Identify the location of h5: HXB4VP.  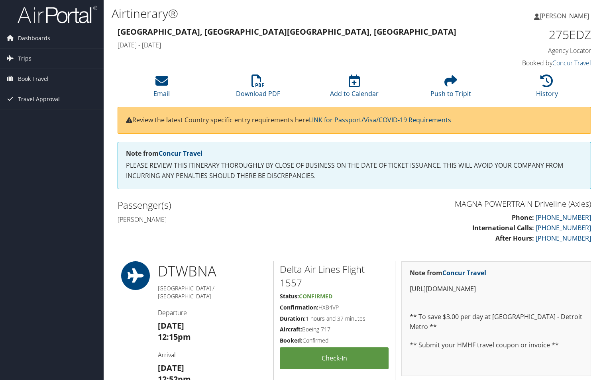
(334, 308).